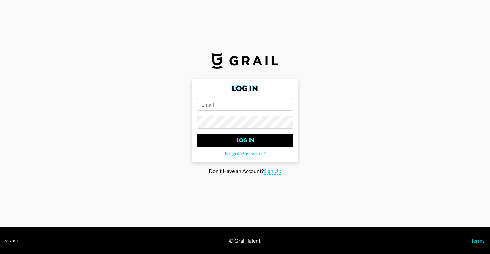 This screenshot has width=490, height=254. Describe the element at coordinates (245, 171) in the screenshot. I see `div: Don't Have an Account?` at that location.